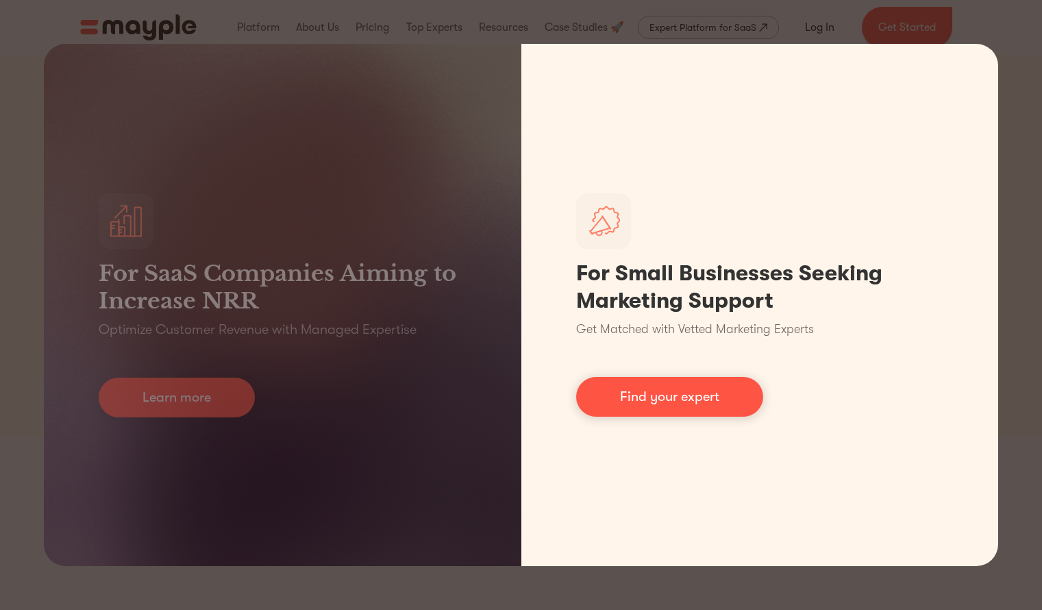  I want to click on h3: For SaaS Companies Aiming to Increase NRR, so click(282, 287).